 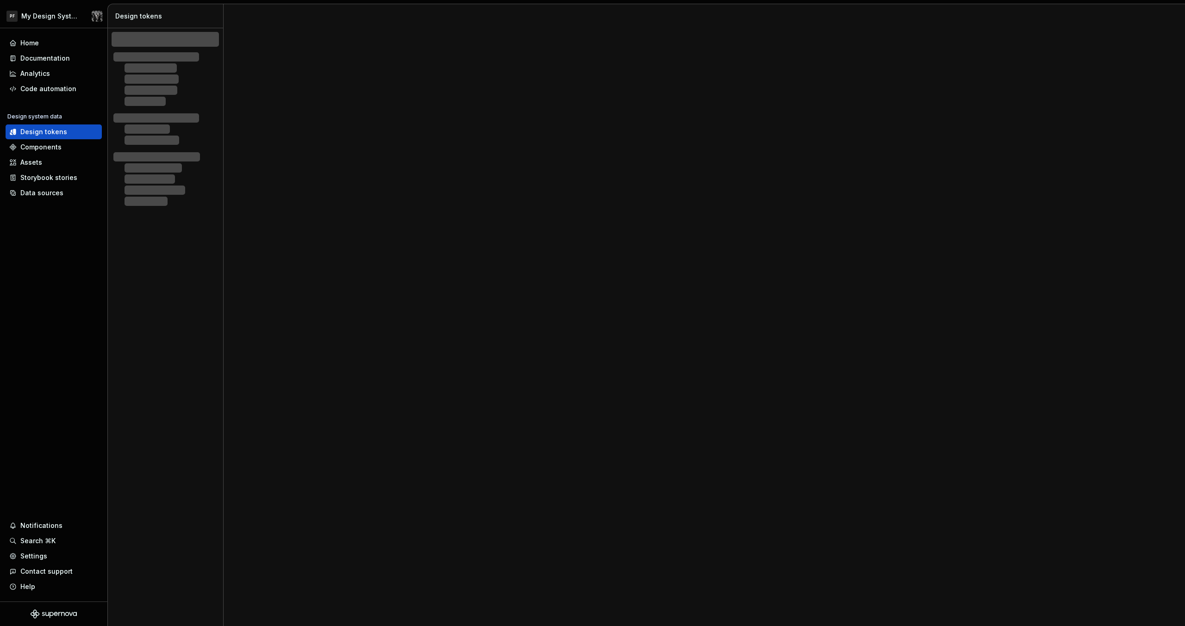 What do you see at coordinates (54, 556) in the screenshot?
I see `a: Settings` at bounding box center [54, 556].